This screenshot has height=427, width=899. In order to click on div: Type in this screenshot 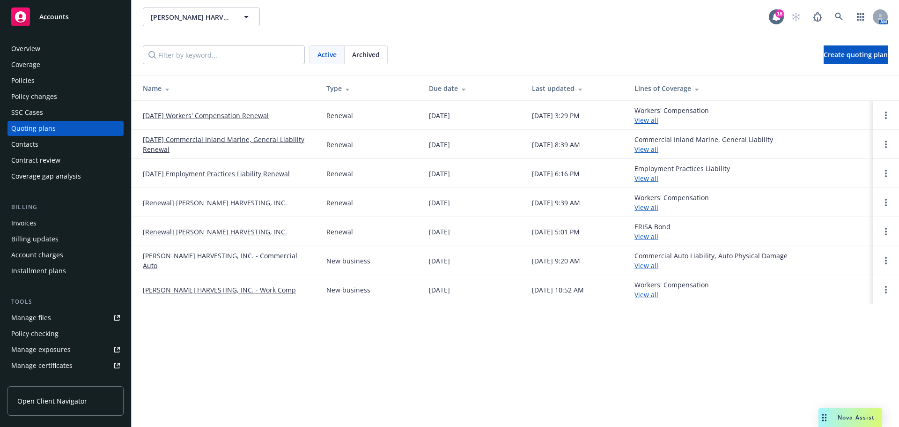, I will do `click(370, 88)`.